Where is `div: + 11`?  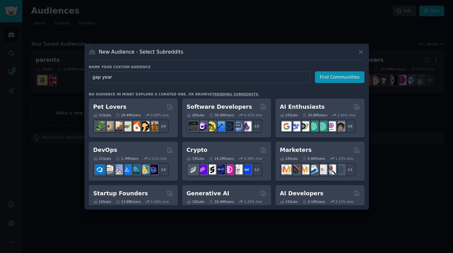
div: + 11 is located at coordinates (349, 170).